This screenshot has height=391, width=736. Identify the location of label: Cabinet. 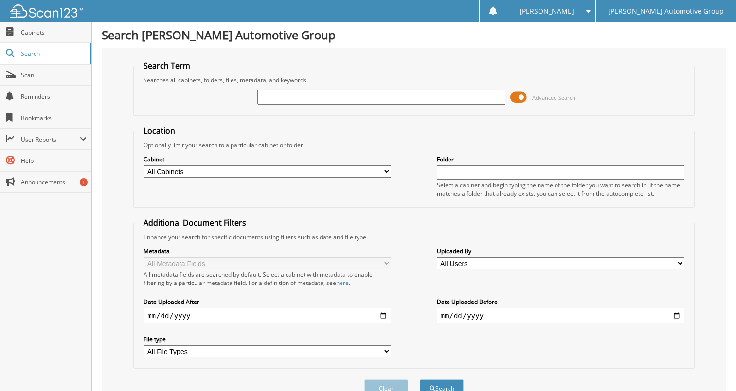
(267, 159).